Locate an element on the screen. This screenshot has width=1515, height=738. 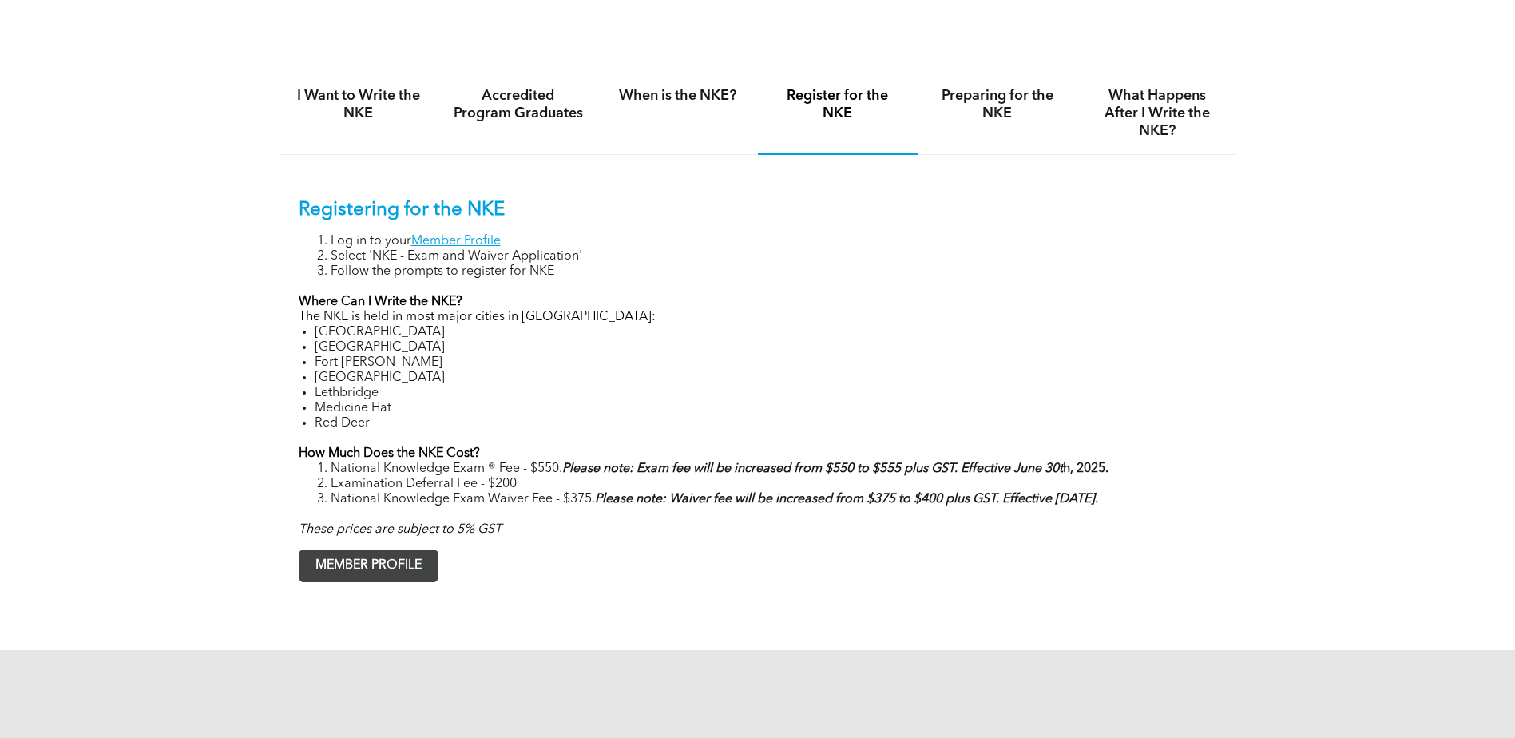
li: National Knowledge Exam Waiver Fee - $375. is located at coordinates (774, 499).